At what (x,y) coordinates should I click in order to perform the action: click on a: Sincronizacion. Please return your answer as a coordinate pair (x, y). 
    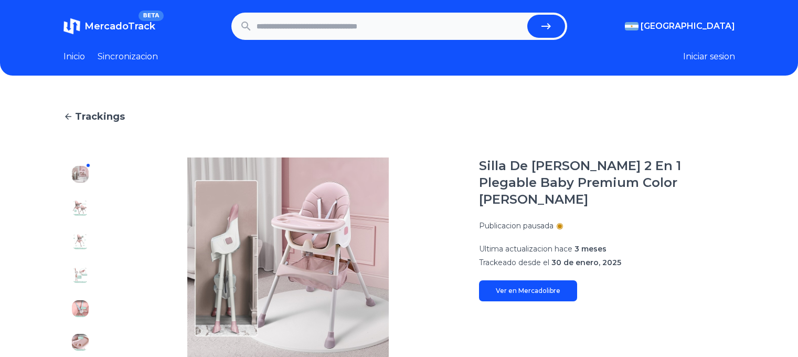
    Looking at the image, I should click on (127, 57).